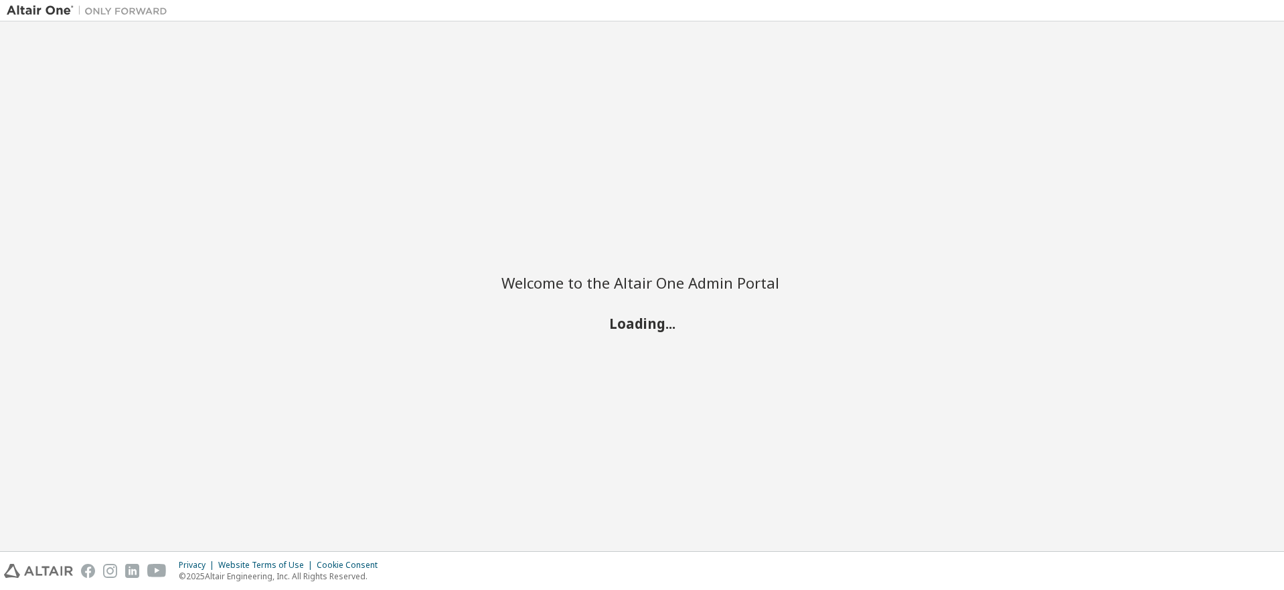 The image size is (1284, 590). What do you see at coordinates (110, 571) in the screenshot?
I see `img: instagram.svg` at bounding box center [110, 571].